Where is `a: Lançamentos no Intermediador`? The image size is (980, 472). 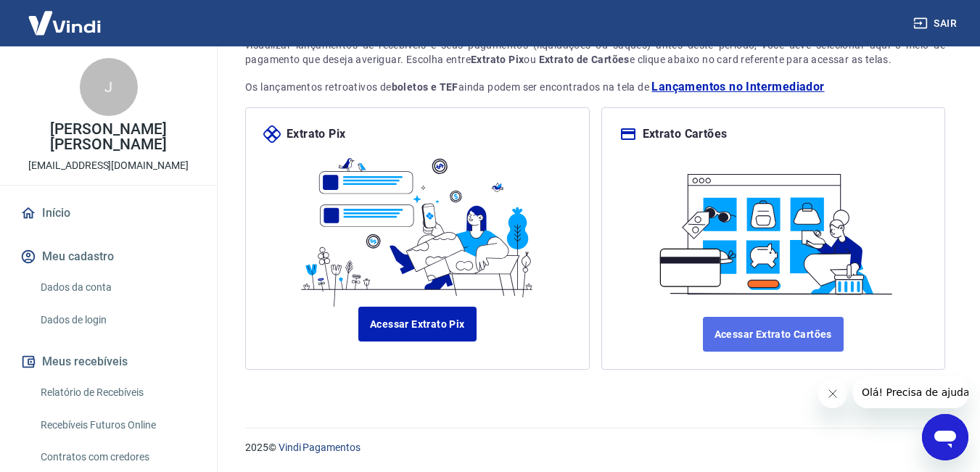 a: Lançamentos no Intermediador is located at coordinates (738, 87).